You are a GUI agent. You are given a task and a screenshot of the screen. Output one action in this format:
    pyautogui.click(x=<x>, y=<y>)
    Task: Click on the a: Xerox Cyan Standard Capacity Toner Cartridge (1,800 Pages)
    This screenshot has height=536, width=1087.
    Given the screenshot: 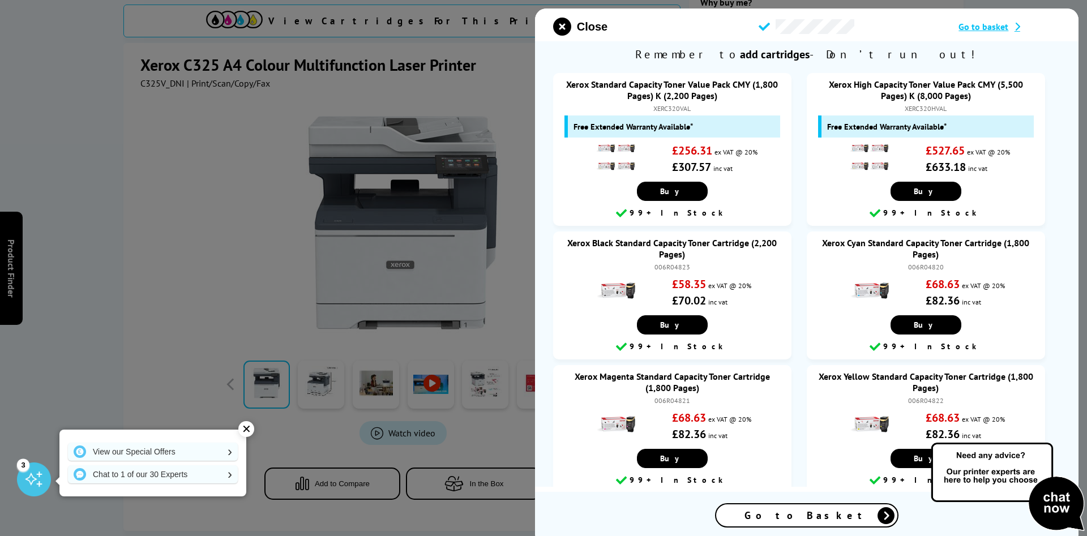 What is the action you would take?
    pyautogui.click(x=926, y=248)
    